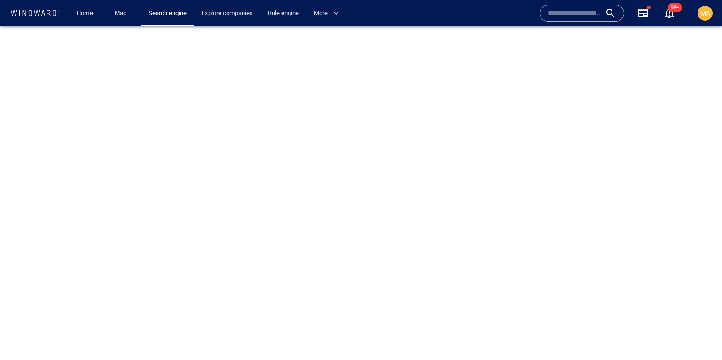 This screenshot has width=722, height=360. What do you see at coordinates (227, 13) in the screenshot?
I see `button: Explore companies` at bounding box center [227, 13].